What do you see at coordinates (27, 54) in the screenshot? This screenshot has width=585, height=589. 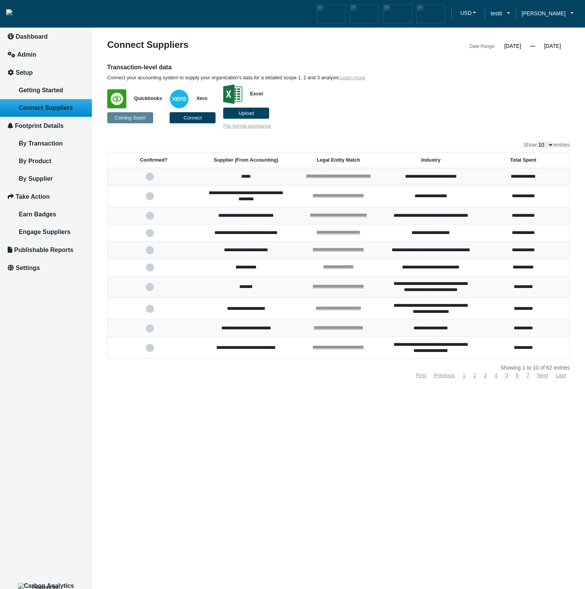 I see `span: Admin` at bounding box center [27, 54].